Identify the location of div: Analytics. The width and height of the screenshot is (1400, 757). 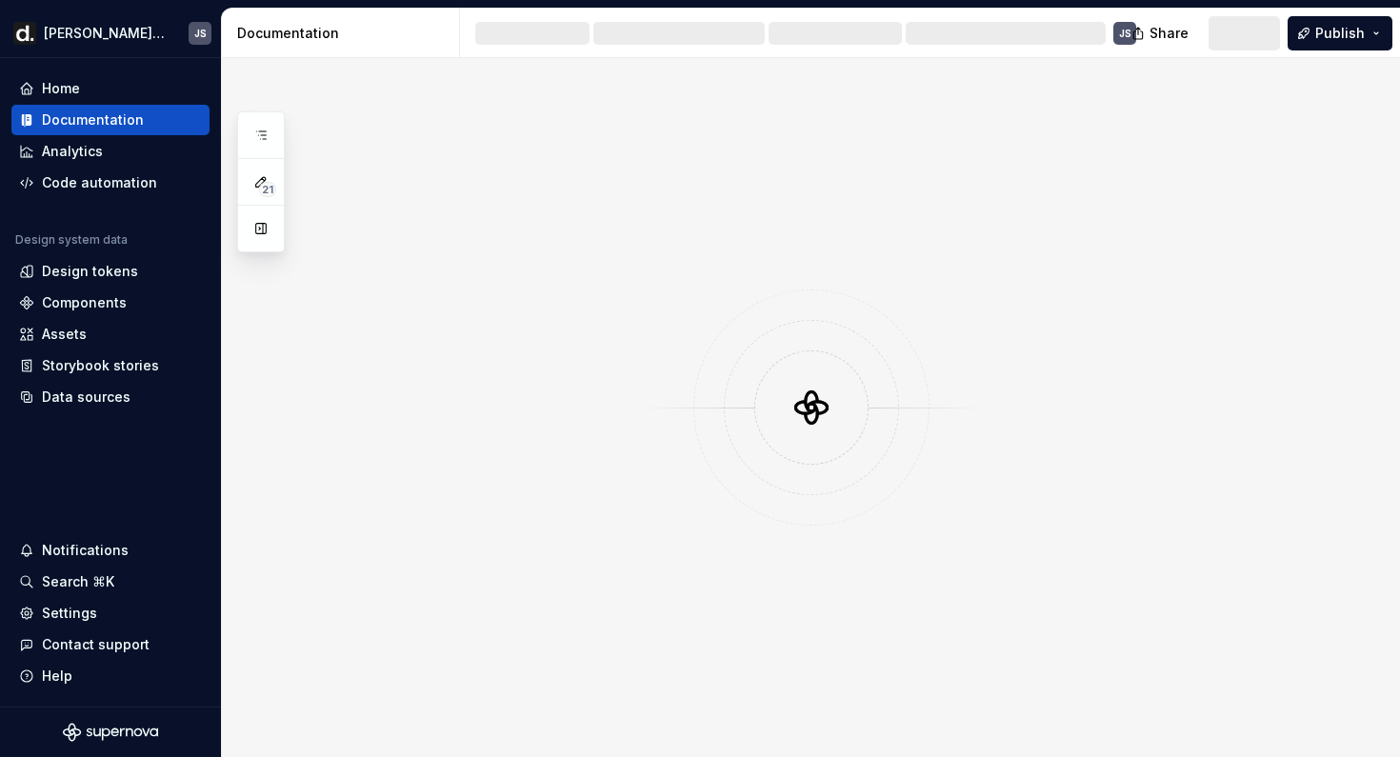
(72, 151).